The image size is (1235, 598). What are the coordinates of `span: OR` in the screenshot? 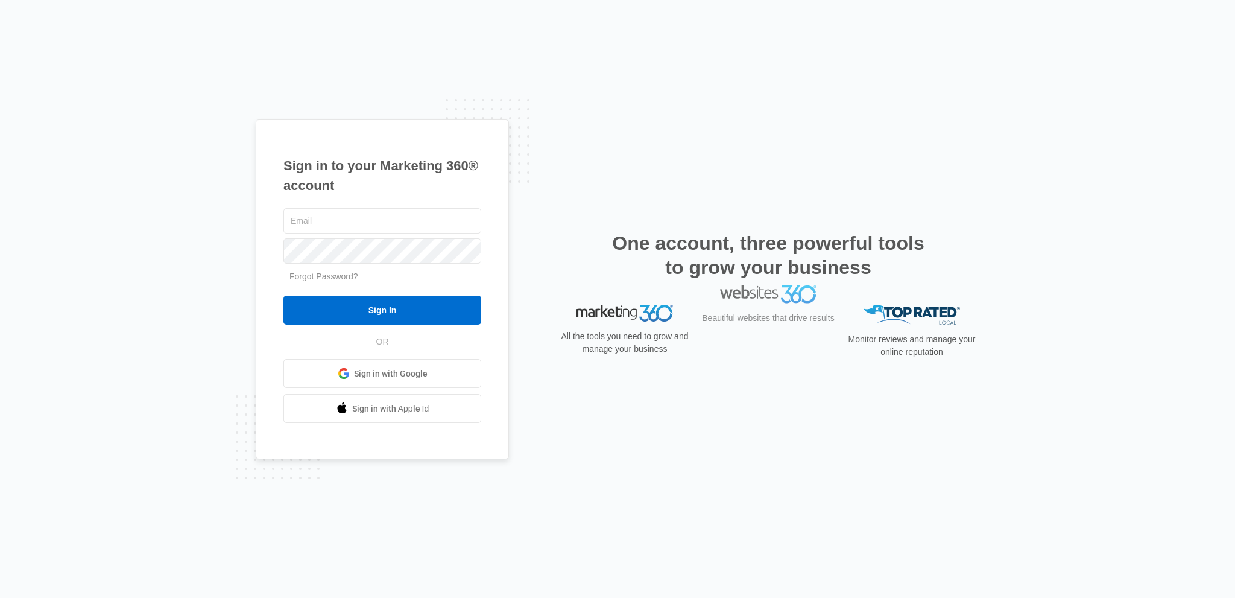 It's located at (382, 341).